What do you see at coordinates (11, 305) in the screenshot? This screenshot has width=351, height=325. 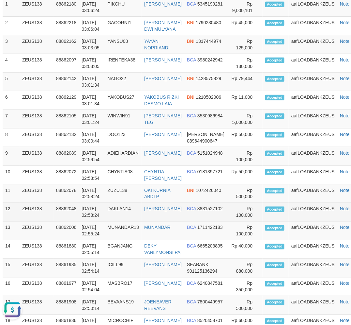 I see `td: 17` at bounding box center [11, 305].